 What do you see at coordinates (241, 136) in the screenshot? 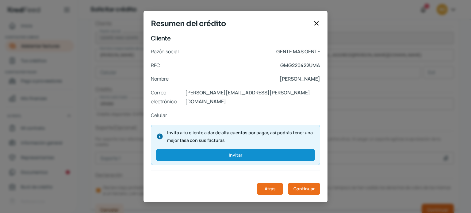
I see `span: Invita a tu cliente a dar de alta cuentas por pagar, así podrás tener una mejor tasa con sus fact...` at bounding box center [241, 136].